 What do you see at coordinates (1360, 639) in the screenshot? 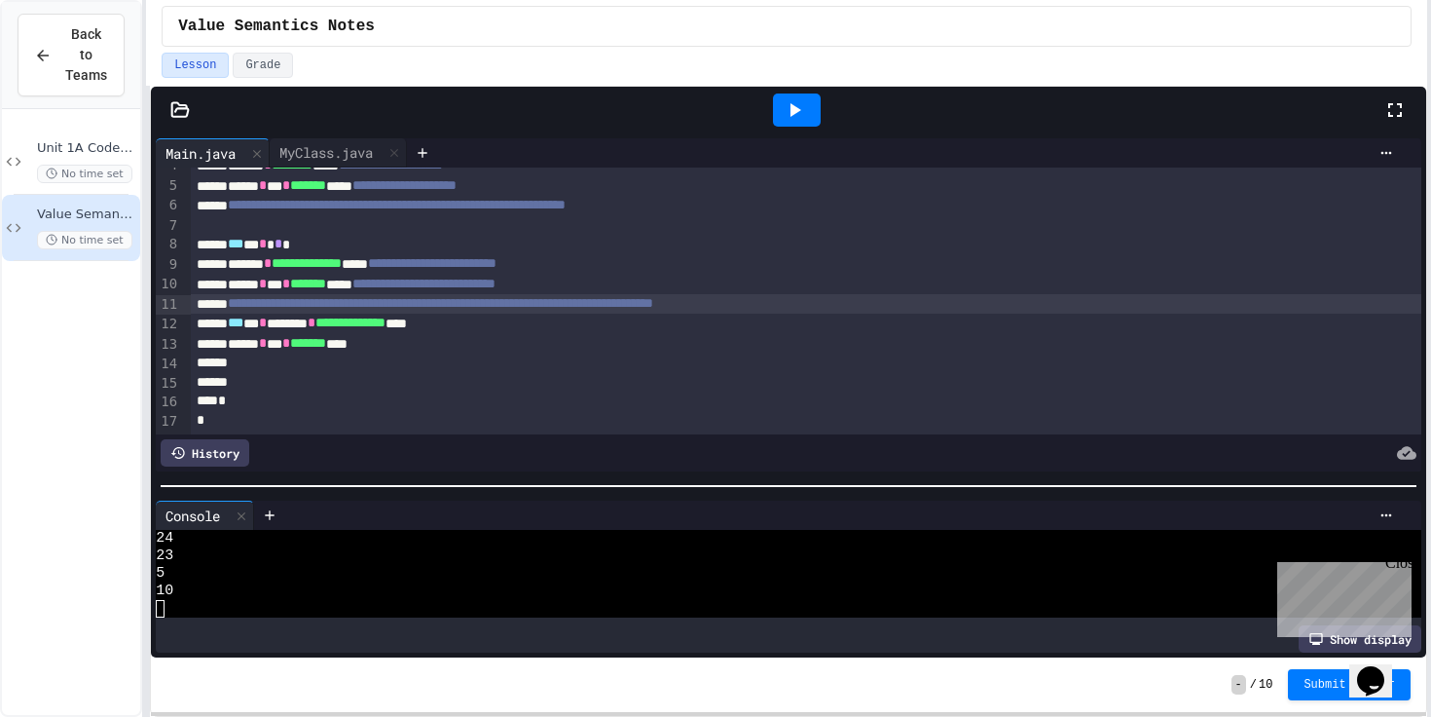
I see `div: Show display` at bounding box center [1360, 639].